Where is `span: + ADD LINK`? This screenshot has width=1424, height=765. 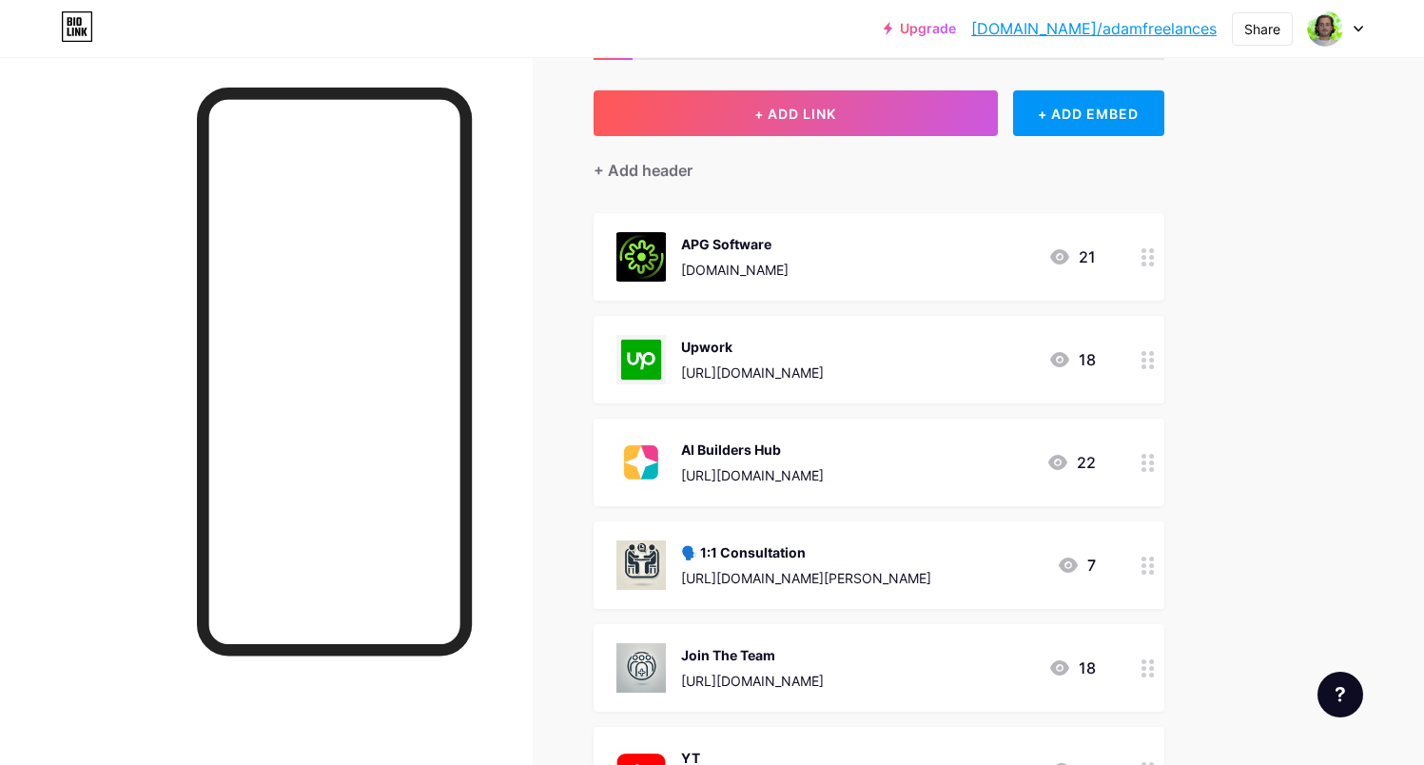
span: + ADD LINK is located at coordinates (795, 113).